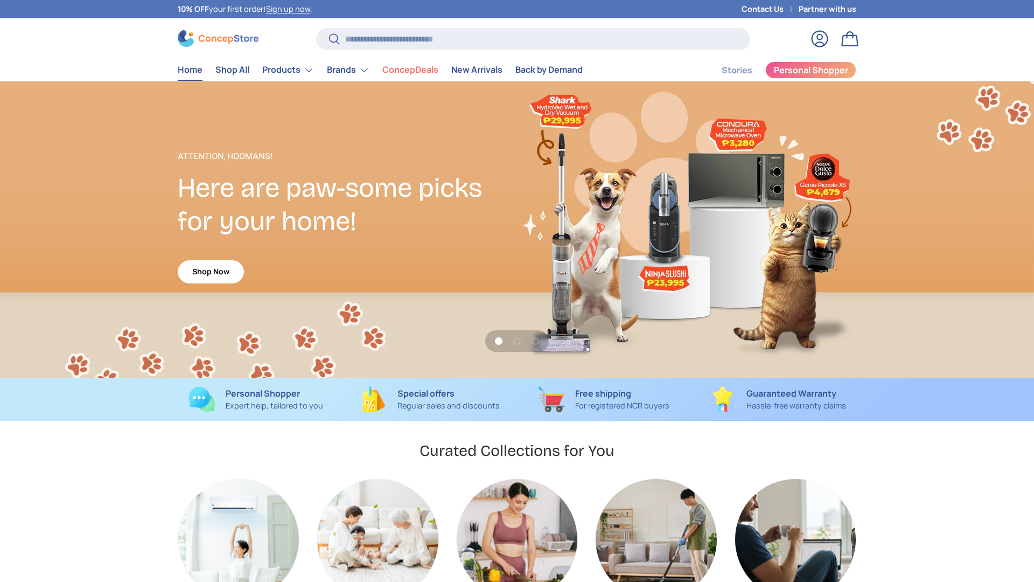 The image size is (1034, 582). Describe the element at coordinates (218, 38) in the screenshot. I see `a: ConcepStore` at that location.